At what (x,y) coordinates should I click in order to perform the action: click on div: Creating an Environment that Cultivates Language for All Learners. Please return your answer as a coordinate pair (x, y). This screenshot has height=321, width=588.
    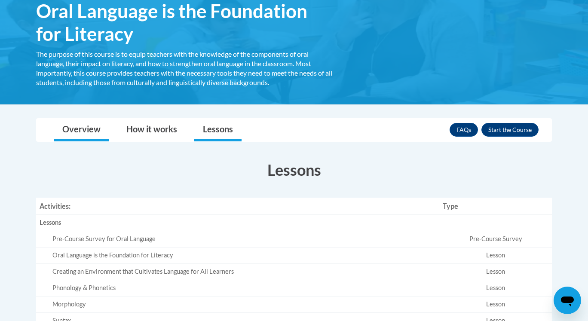
    Looking at the image, I should click on (244, 272).